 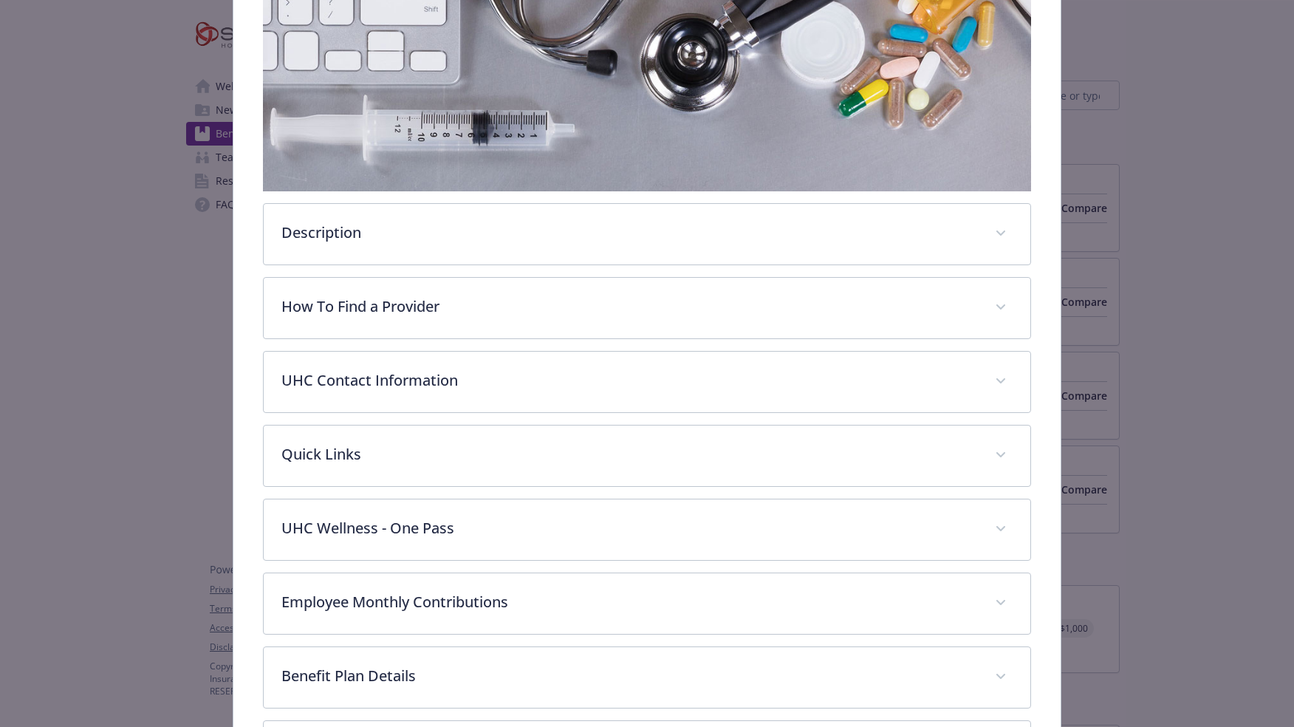 What do you see at coordinates (646, 234) in the screenshot?
I see `div: Description` at bounding box center [646, 234].